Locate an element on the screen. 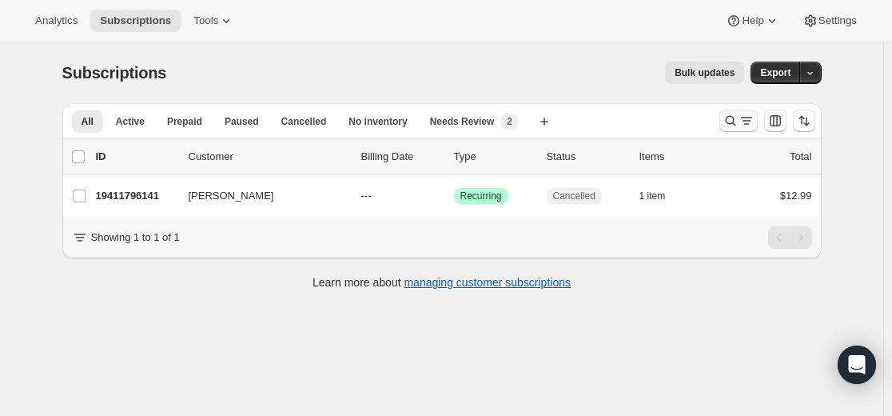  div: Type is located at coordinates (494, 157).